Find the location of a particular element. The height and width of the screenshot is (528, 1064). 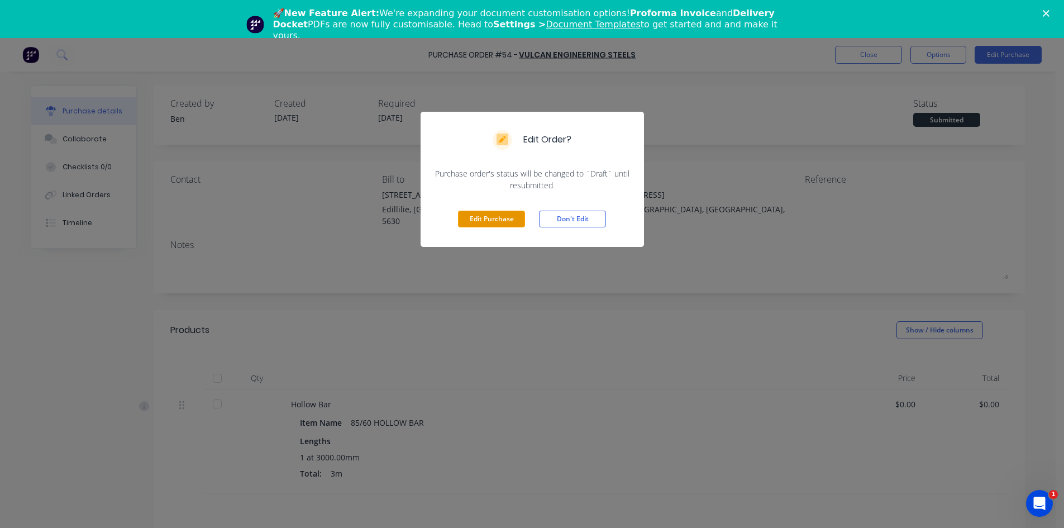

div: 🚀 We're expanding your document customisation options! and PDFs are now fully customisable. Head ... is located at coordinates (537, 25).